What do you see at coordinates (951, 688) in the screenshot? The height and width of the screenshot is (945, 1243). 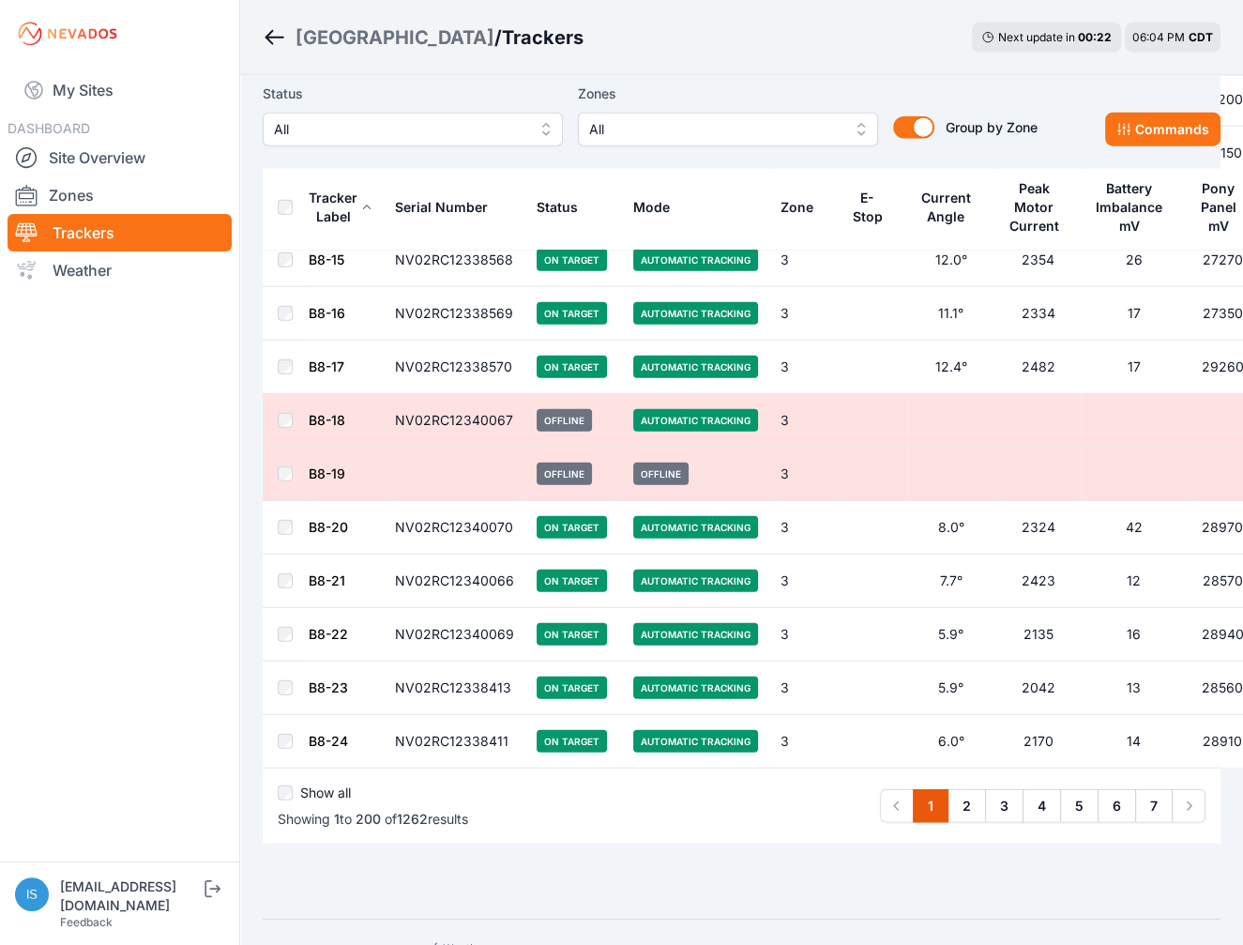 I see `td: 5.9°` at bounding box center [951, 688].